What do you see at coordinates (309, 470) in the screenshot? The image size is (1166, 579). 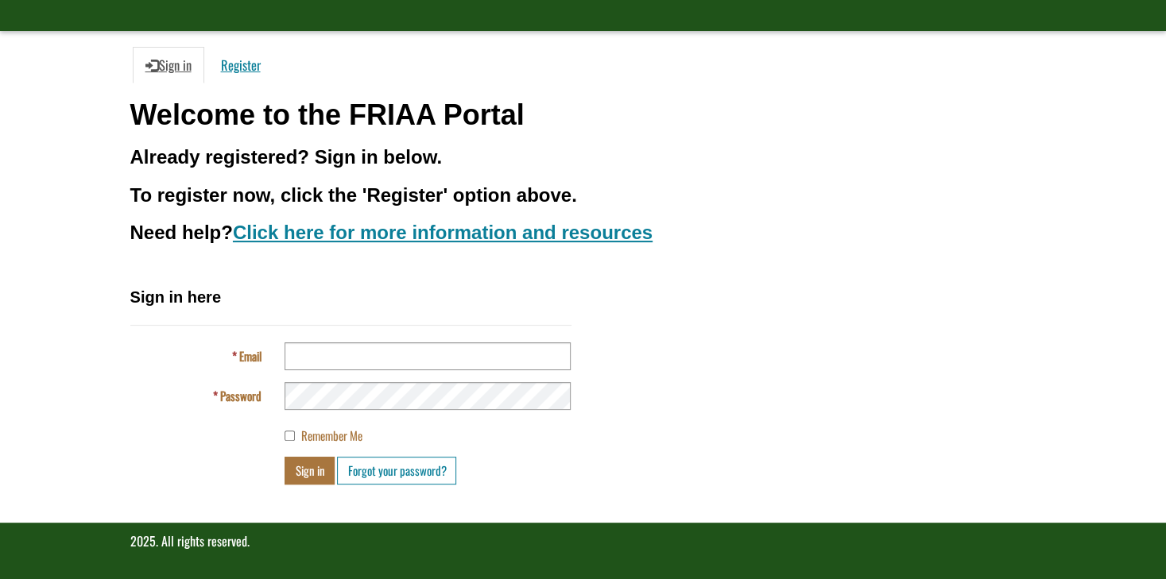 I see `button: Sign in` at bounding box center [309, 470].